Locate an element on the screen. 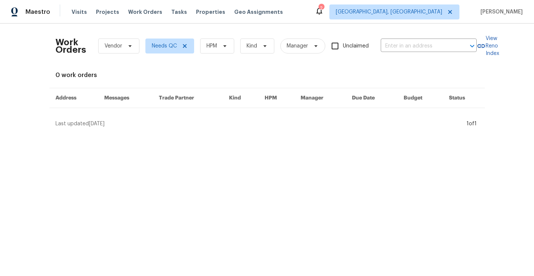  th: Status is located at coordinates (463, 98).